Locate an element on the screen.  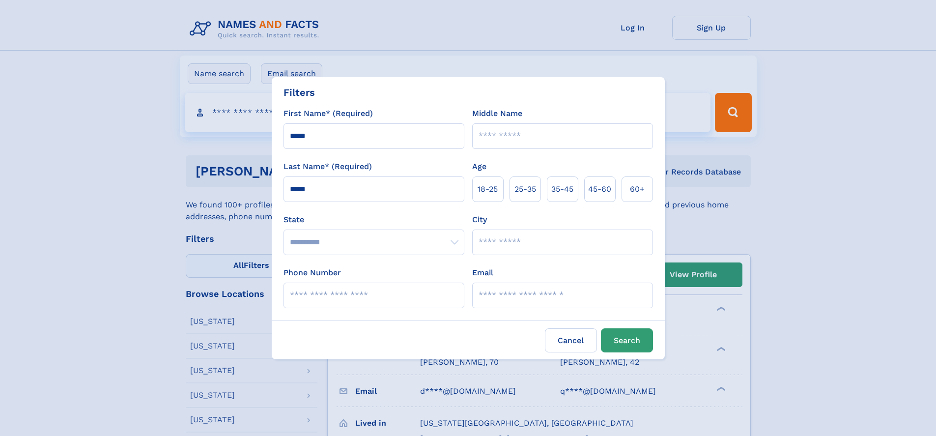
span: 60+ is located at coordinates (637, 189).